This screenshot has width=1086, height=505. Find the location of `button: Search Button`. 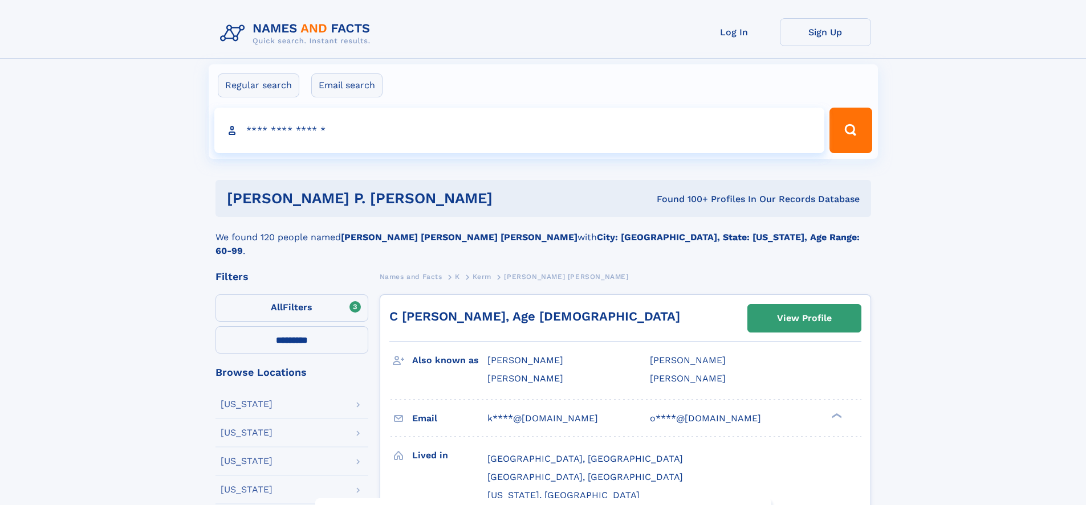

button: Search Button is located at coordinates (850, 130).